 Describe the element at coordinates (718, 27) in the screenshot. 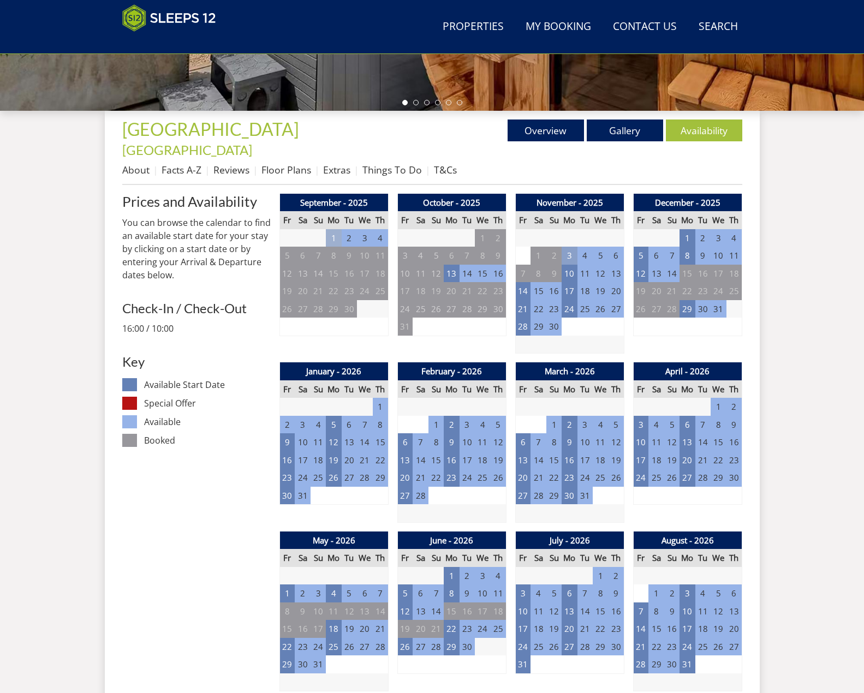

I see `a: Search` at that location.